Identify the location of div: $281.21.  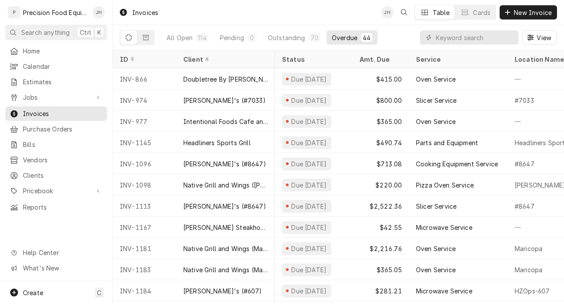
(381, 290).